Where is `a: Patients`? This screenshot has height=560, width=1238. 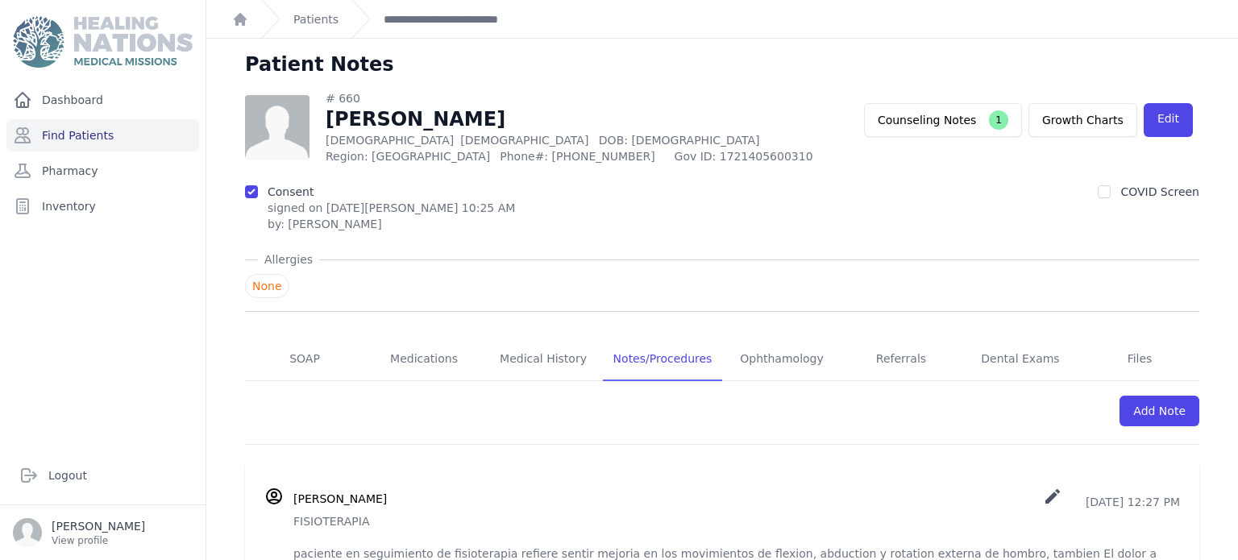
a: Patients is located at coordinates (316, 19).